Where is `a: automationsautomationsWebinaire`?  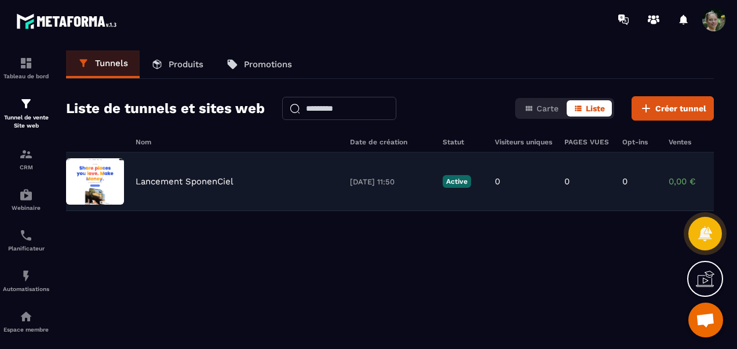
a: automationsautomationsWebinaire is located at coordinates (26, 199).